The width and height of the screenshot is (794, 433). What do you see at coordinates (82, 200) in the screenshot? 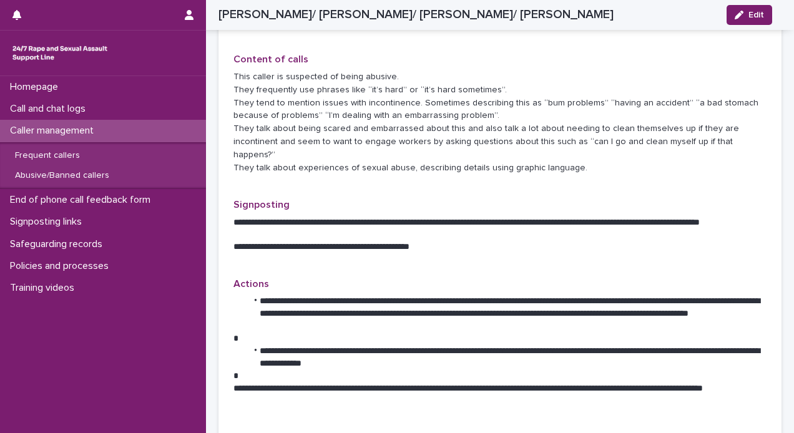
I see `p: End of phone call feedback form` at bounding box center [82, 200].